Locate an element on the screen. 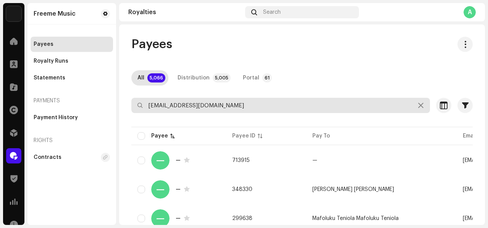  input: Search is located at coordinates (281, 105).